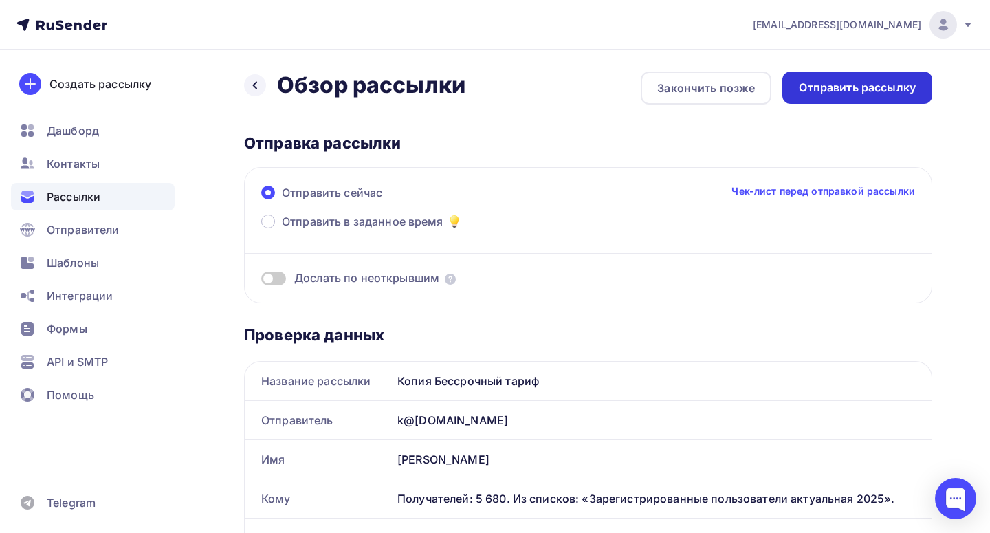 The width and height of the screenshot is (990, 533). I want to click on span: Отправить сейчас, so click(332, 192).